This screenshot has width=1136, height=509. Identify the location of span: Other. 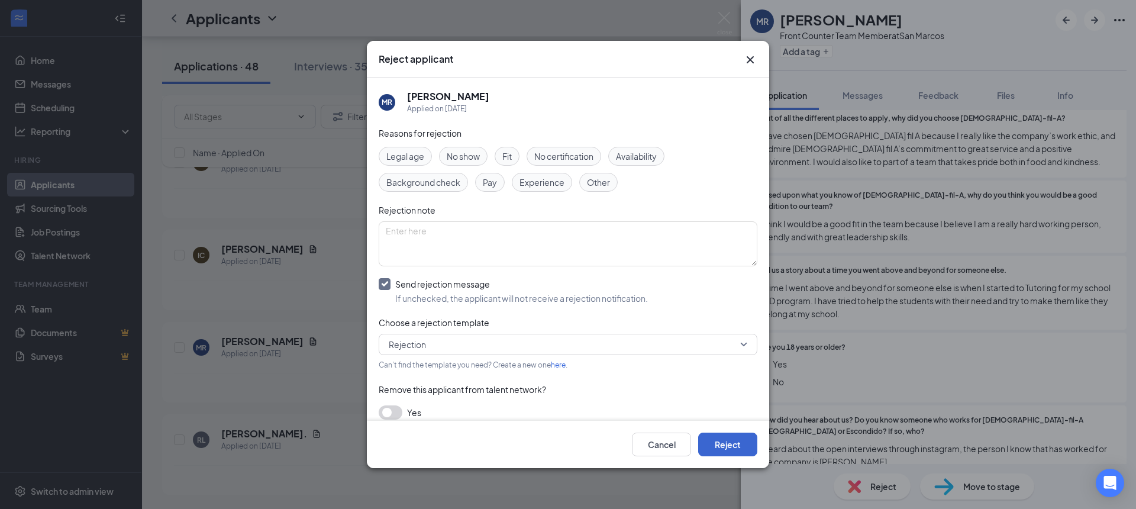
(598, 182).